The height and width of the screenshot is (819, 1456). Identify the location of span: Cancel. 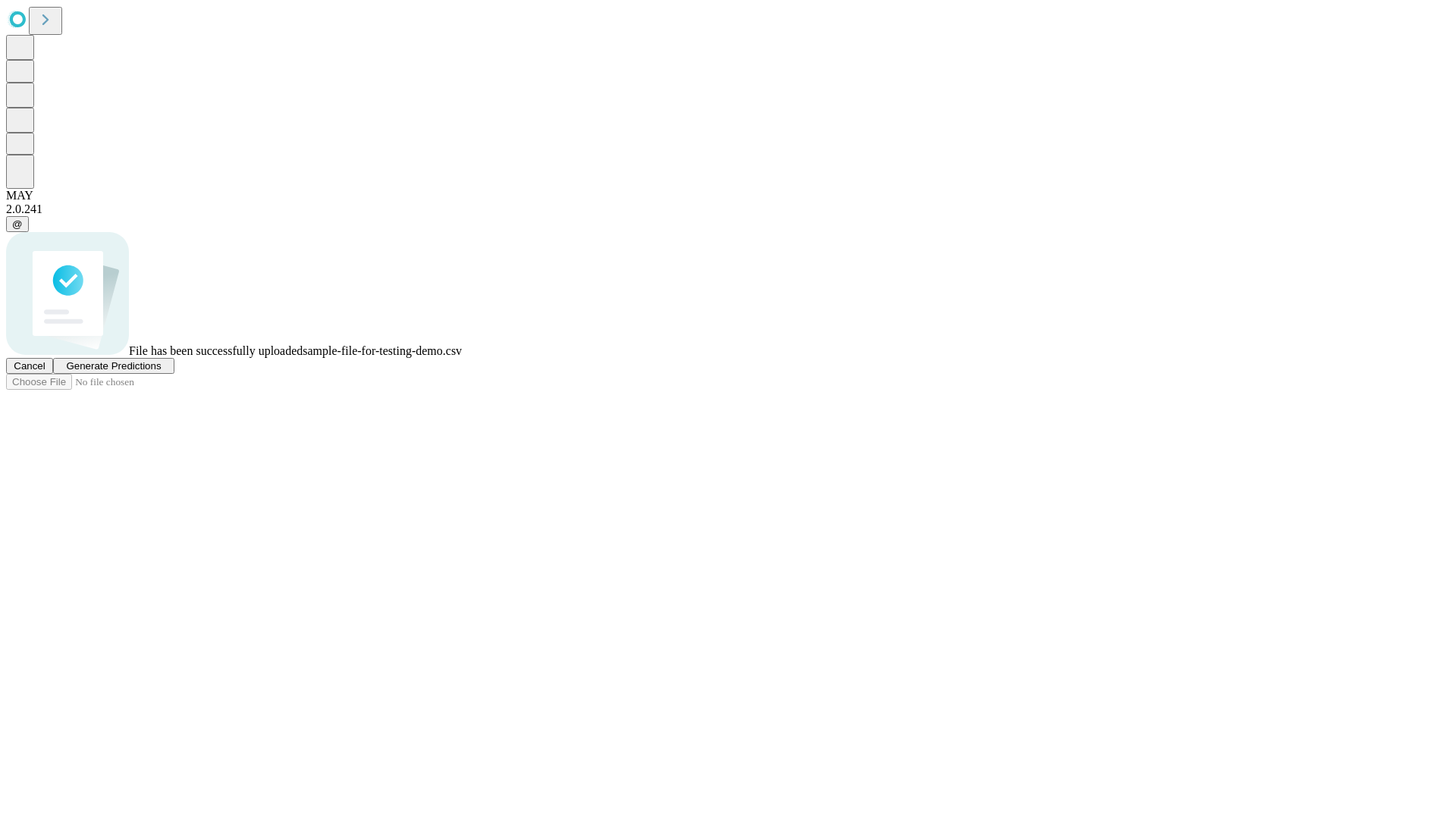
(30, 366).